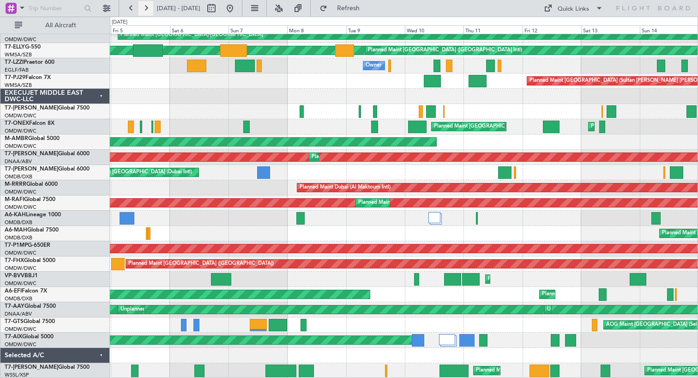  I want to click on span: T7-ELLY, so click(15, 47).